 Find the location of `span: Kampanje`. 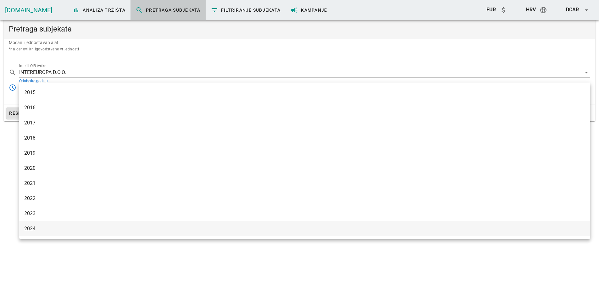

span: Kampanje is located at coordinates (309, 10).